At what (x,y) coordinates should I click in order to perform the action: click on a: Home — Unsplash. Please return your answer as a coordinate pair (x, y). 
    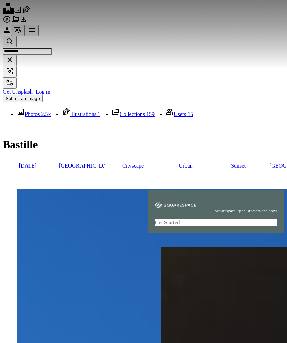
    Looking at the image, I should click on (8, 12).